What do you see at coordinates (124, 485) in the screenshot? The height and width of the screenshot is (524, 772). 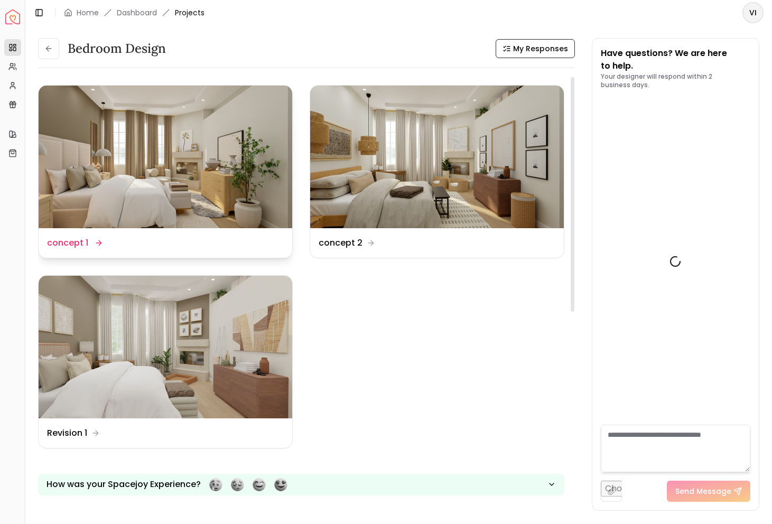 I see `p: How was your Spacejoy Experience?` at bounding box center [124, 485].